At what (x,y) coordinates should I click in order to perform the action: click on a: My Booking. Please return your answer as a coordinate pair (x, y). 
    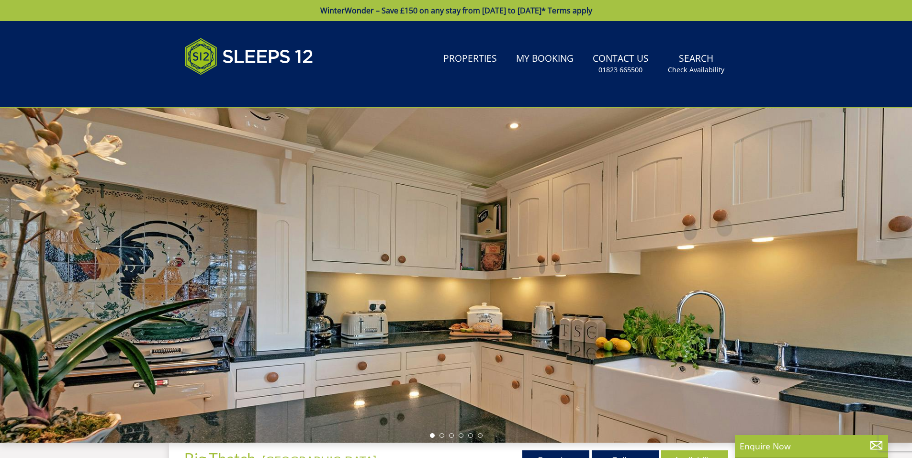
    Looking at the image, I should click on (545, 59).